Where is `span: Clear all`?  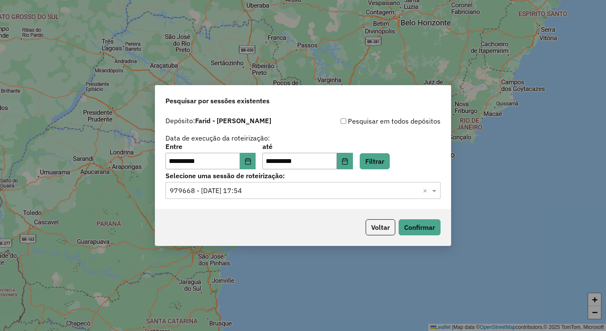
span: Clear all is located at coordinates (426, 191).